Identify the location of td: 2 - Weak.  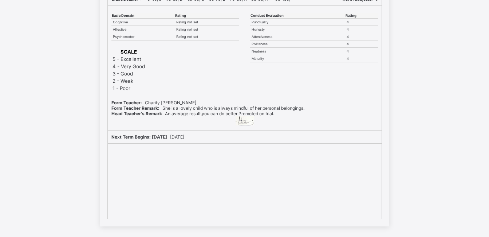
(129, 81).